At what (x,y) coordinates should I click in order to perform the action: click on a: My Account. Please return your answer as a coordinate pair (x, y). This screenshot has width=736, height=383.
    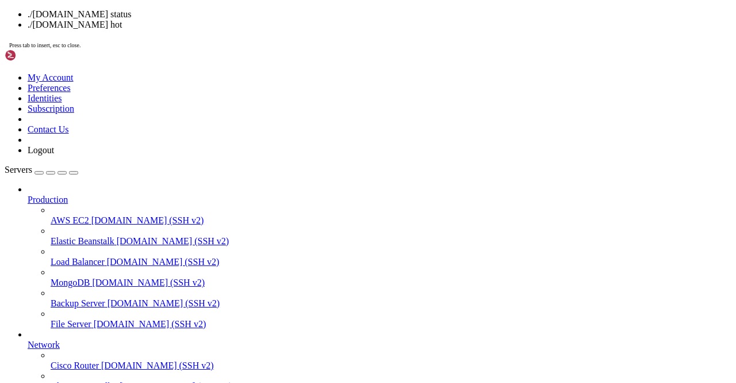
    Looking at the image, I should click on (51, 77).